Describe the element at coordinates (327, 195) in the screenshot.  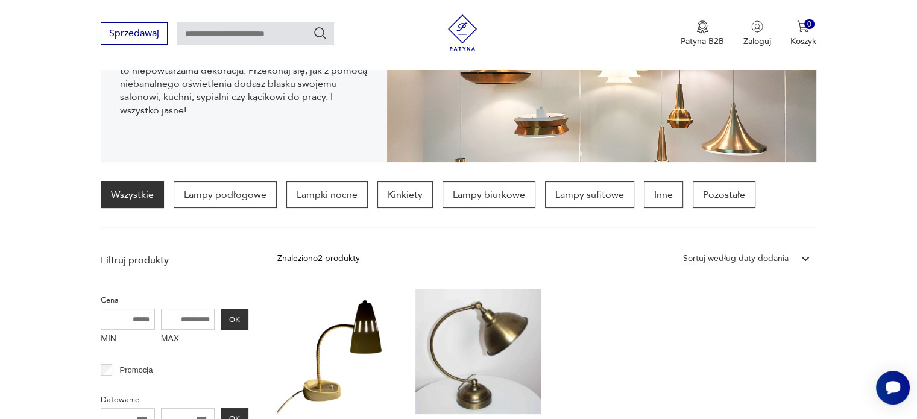
I see `a: Lampki nocne` at that location.